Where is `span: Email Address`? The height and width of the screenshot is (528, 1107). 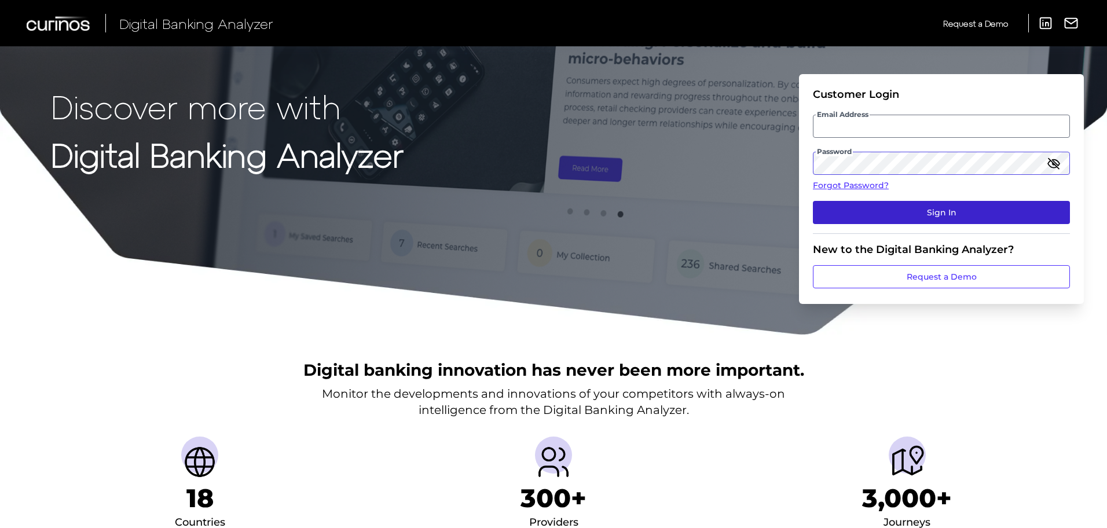
span: Email Address is located at coordinates (843, 115).